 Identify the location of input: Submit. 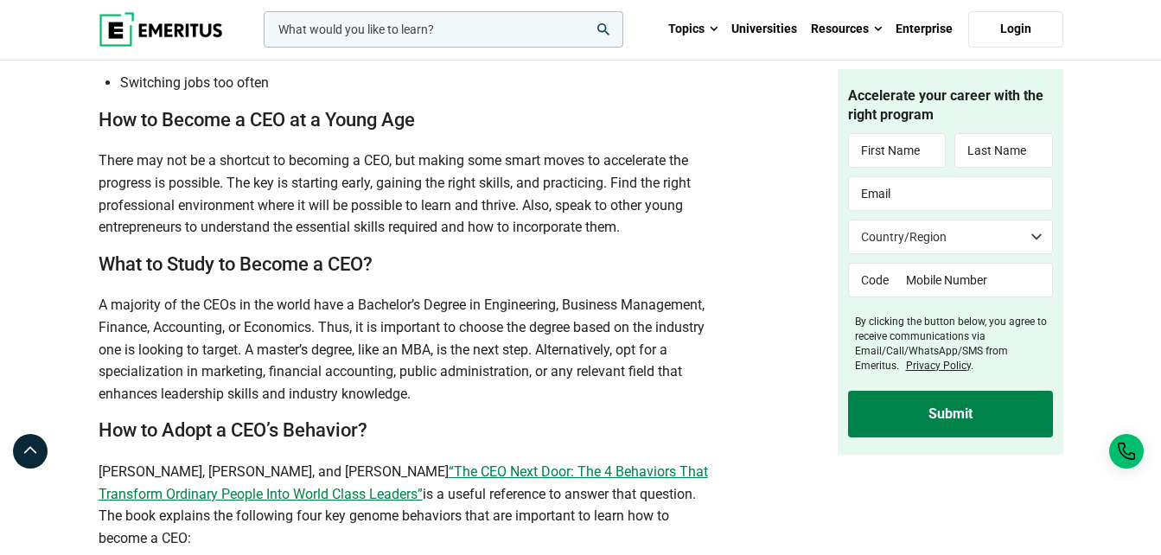
(950, 414).